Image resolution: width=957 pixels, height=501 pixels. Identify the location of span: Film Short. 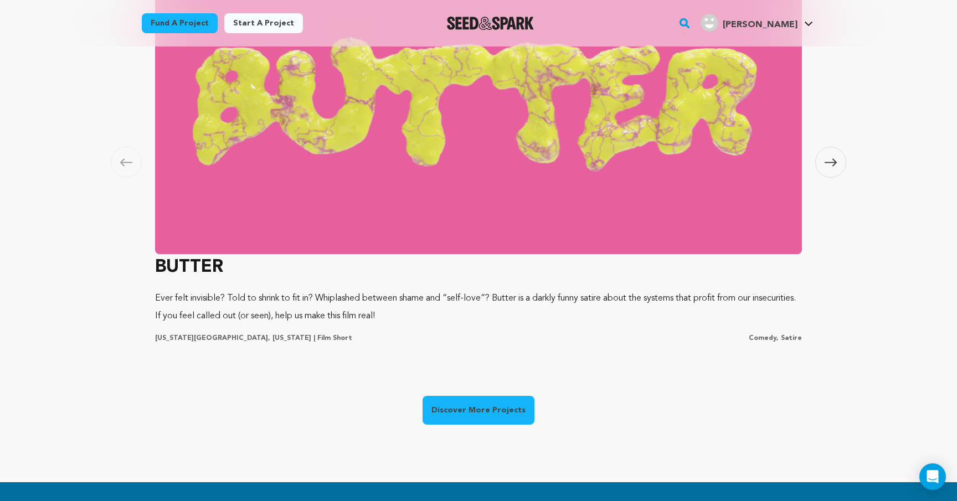
(334, 338).